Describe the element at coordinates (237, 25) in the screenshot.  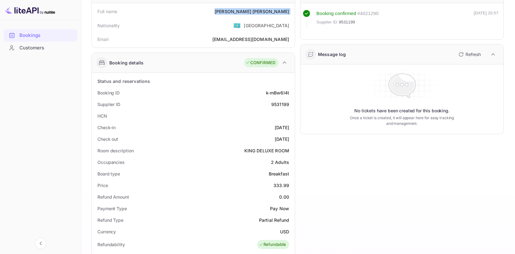
I see `span: United States` at that location.